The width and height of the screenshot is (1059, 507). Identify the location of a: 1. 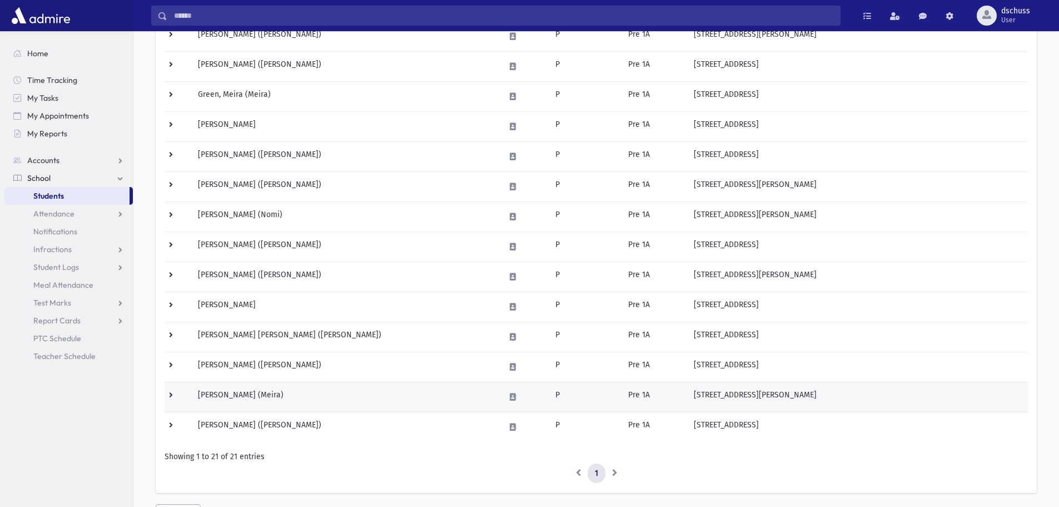
(597, 473).